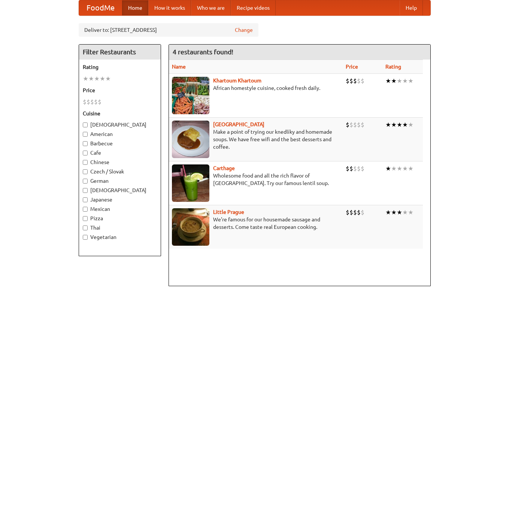 This screenshot has height=530, width=509. Describe the element at coordinates (85, 218) in the screenshot. I see `input: Pizza` at that location.